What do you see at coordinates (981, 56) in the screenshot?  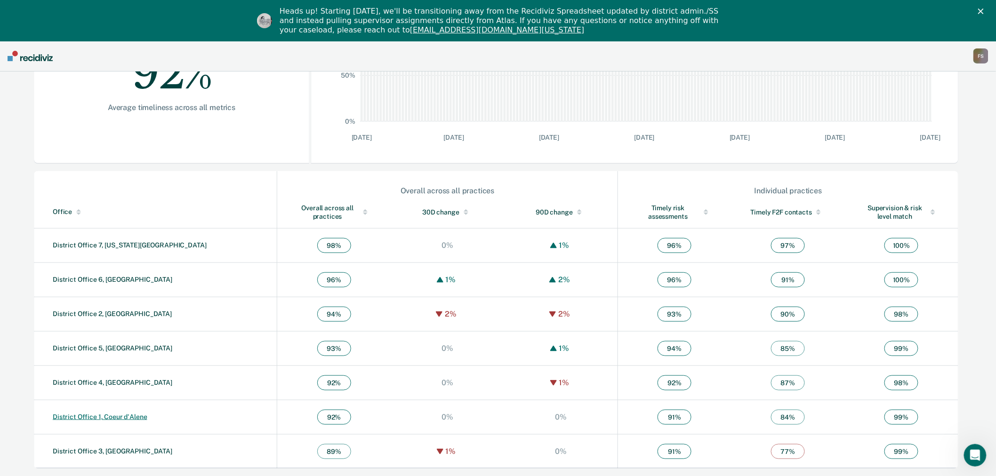 I see `div: F S` at bounding box center [981, 56].